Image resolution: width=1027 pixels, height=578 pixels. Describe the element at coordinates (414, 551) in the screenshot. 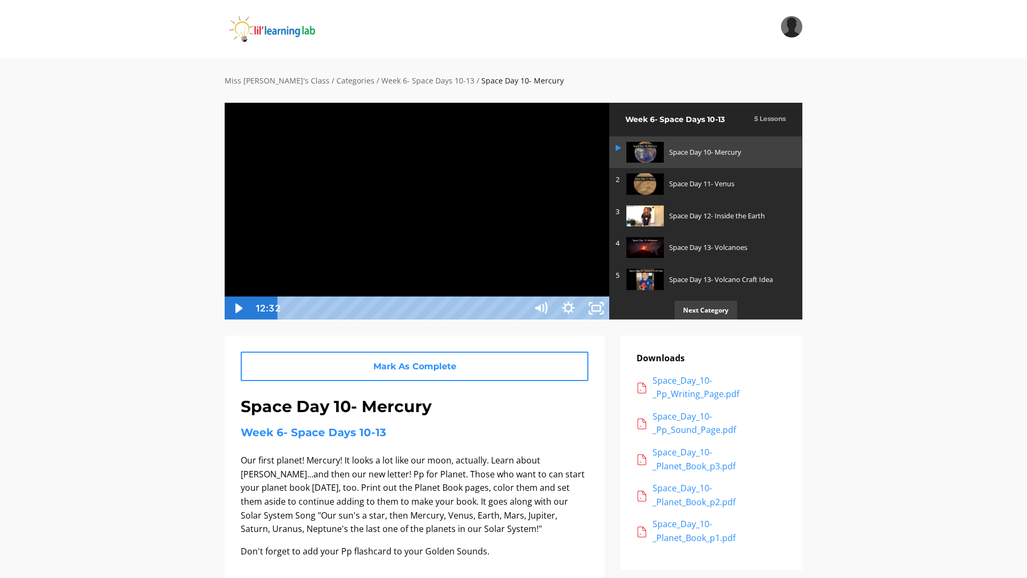

I see `p: Don't forget to add your Pp flashcard to your Golden Sounds.` at that location.